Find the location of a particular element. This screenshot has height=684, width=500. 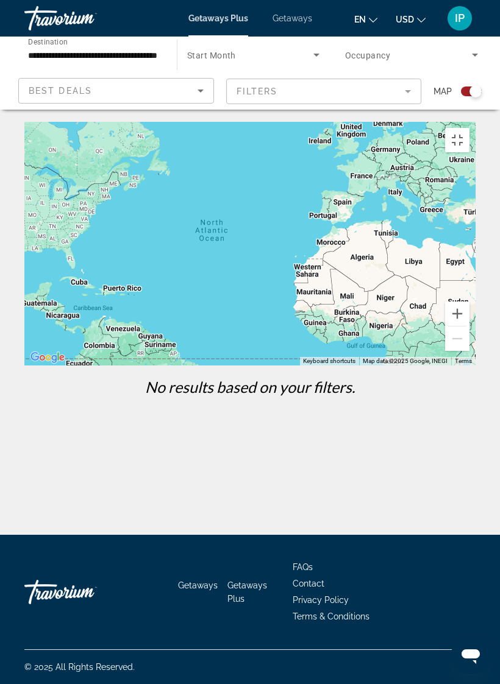

a: Contact is located at coordinates (308, 584).